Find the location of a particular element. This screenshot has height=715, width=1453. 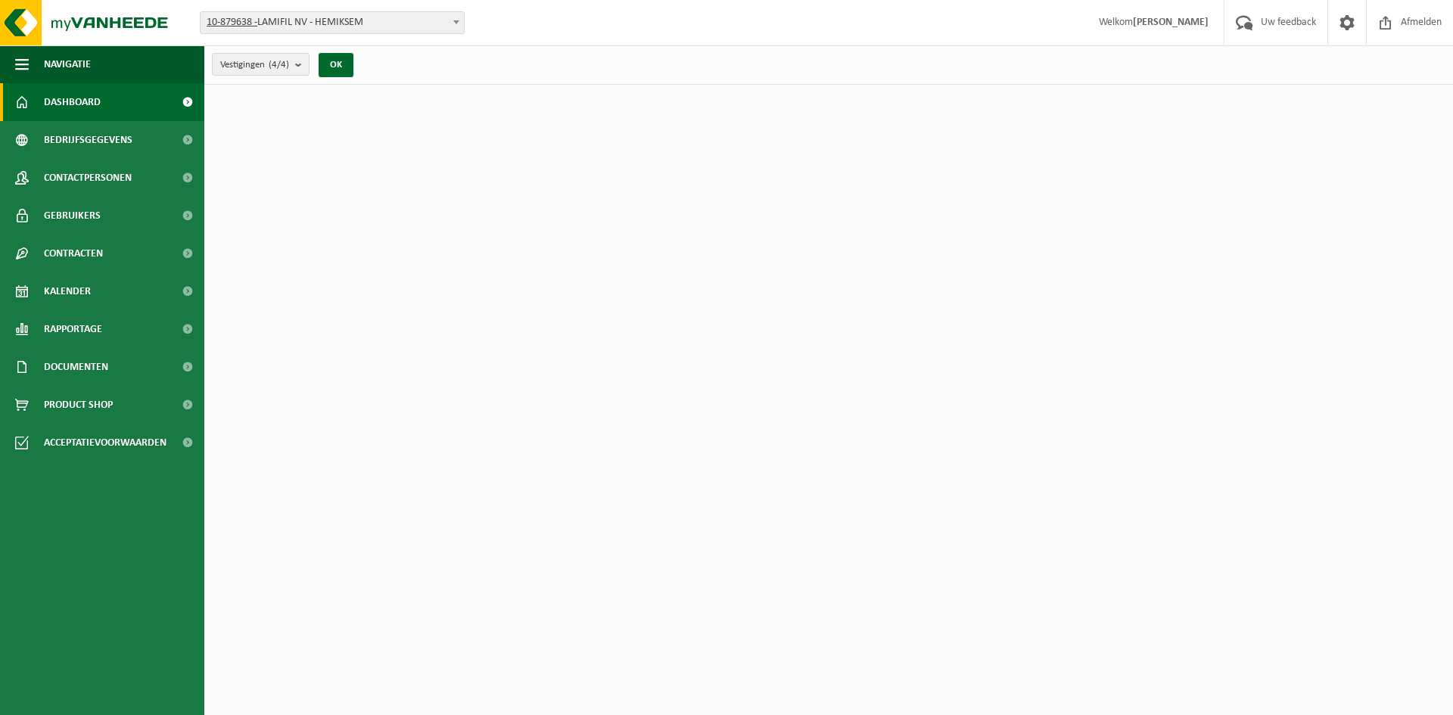

span: Kalender is located at coordinates (67, 291).